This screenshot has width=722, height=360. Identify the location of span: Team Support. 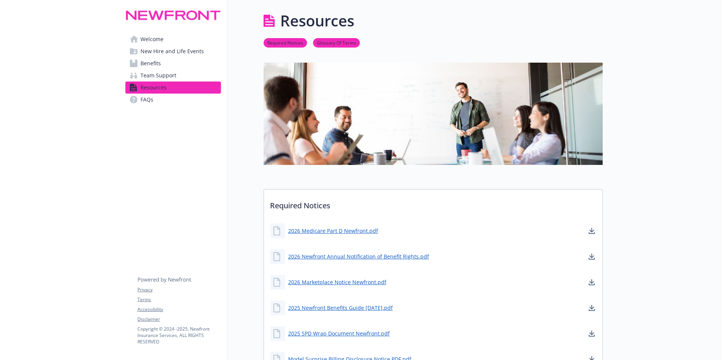
(158, 76).